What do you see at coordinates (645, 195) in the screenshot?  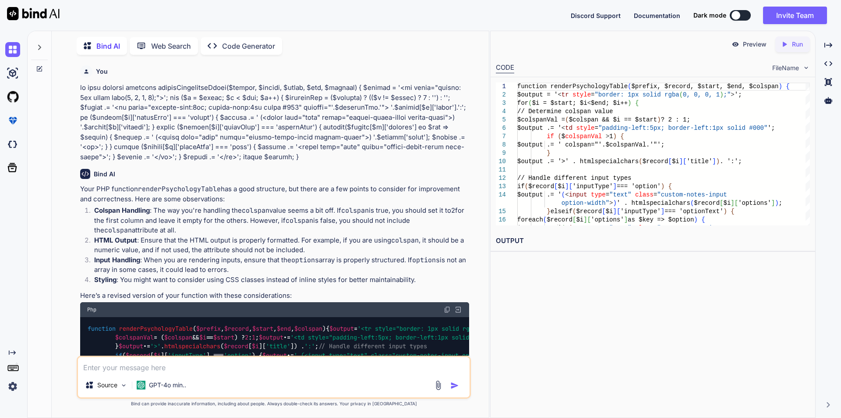 I see `span: class` at bounding box center [645, 195].